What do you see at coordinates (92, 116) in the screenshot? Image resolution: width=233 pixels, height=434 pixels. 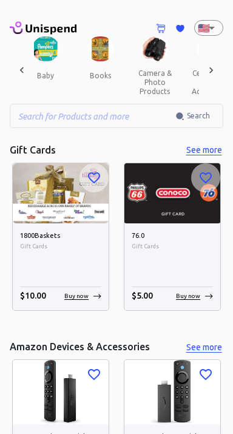 I see `input: Search for Products and more` at bounding box center [92, 116].